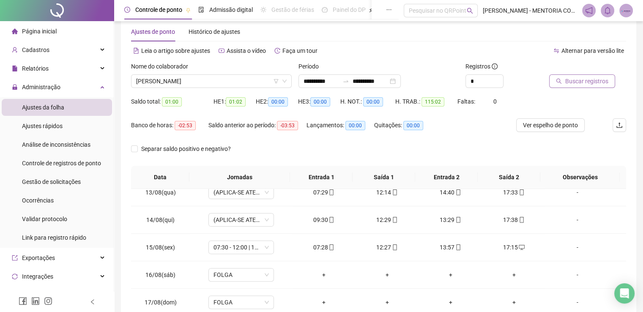 The height and width of the screenshot is (312, 643). What do you see at coordinates (61, 163) in the screenshot?
I see `span: Controle de registros de ponto` at bounding box center [61, 163].